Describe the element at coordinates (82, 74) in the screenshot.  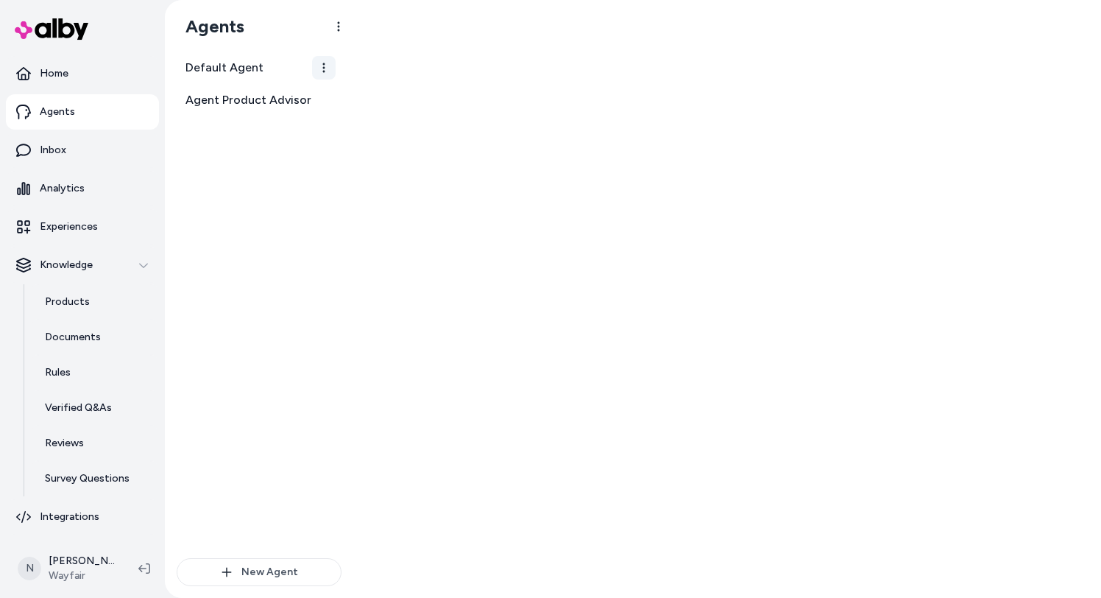
I see `a: Home` at that location.